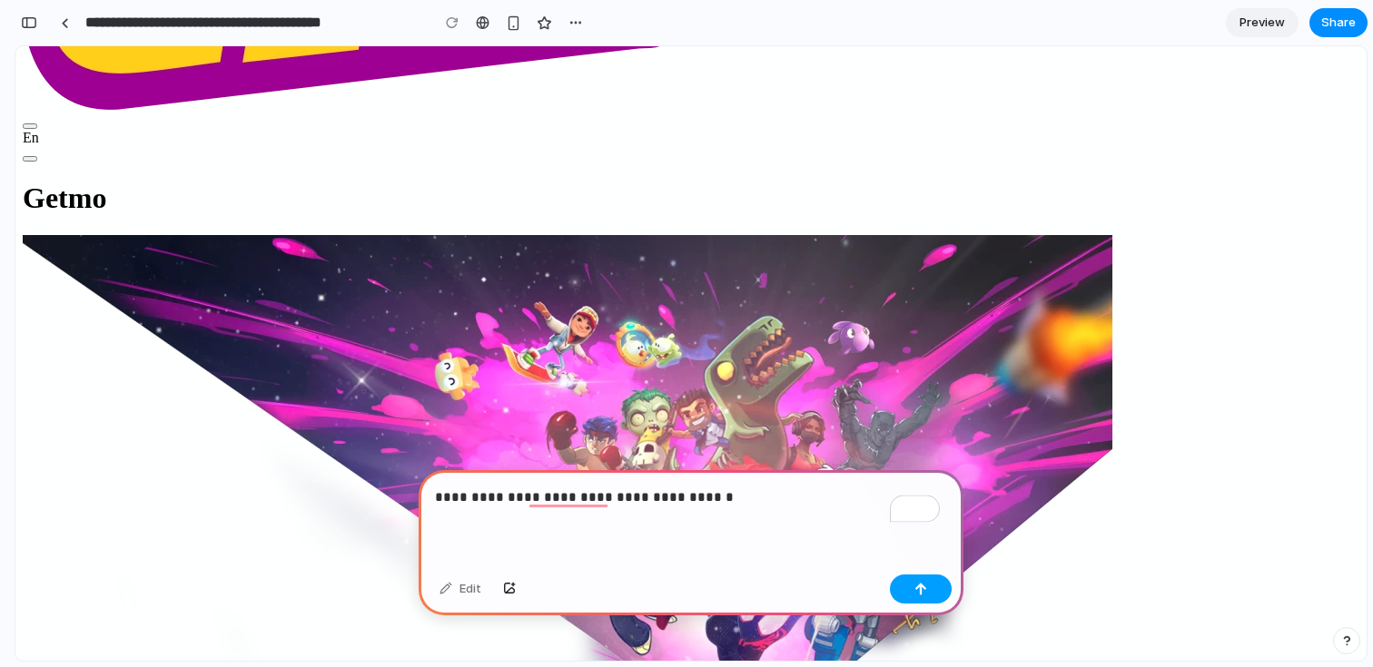 The image size is (1373, 667). I want to click on a: Preview, so click(1262, 23).